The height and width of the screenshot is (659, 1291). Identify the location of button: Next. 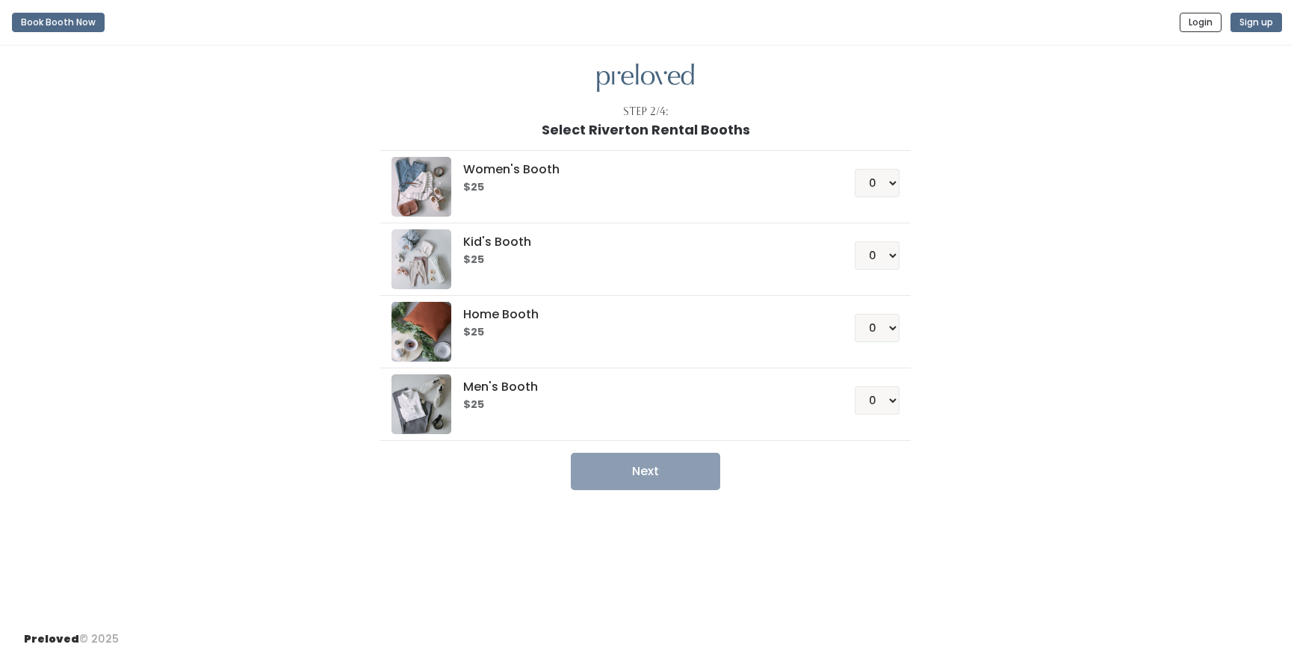
(645, 471).